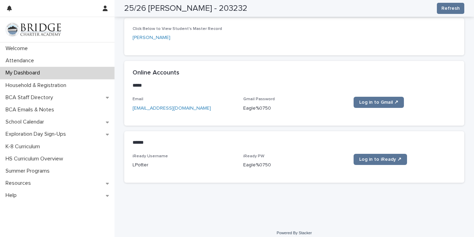 This screenshot has height=237, width=474. What do you see at coordinates (31, 109) in the screenshot?
I see `p: BCA Emails & Notes` at bounding box center [31, 109].